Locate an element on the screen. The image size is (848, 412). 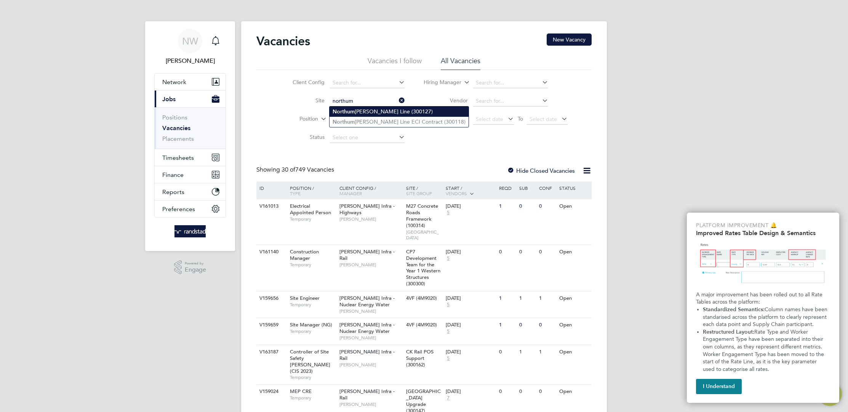
nav: Main navigation is located at coordinates (190, 136).